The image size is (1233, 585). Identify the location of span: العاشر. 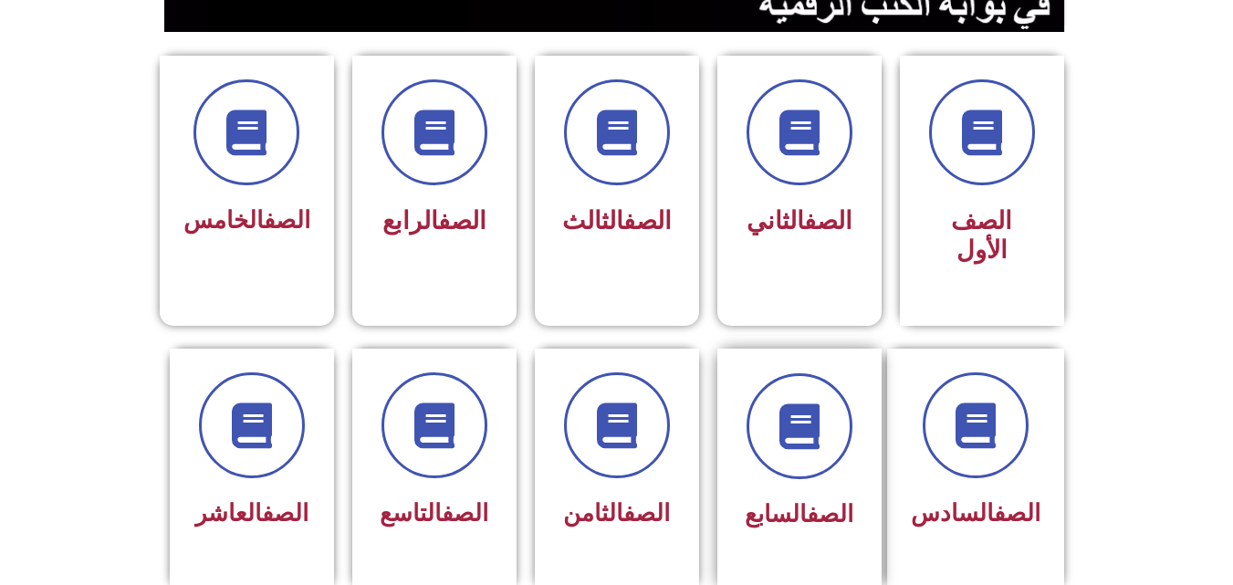
(252, 513).